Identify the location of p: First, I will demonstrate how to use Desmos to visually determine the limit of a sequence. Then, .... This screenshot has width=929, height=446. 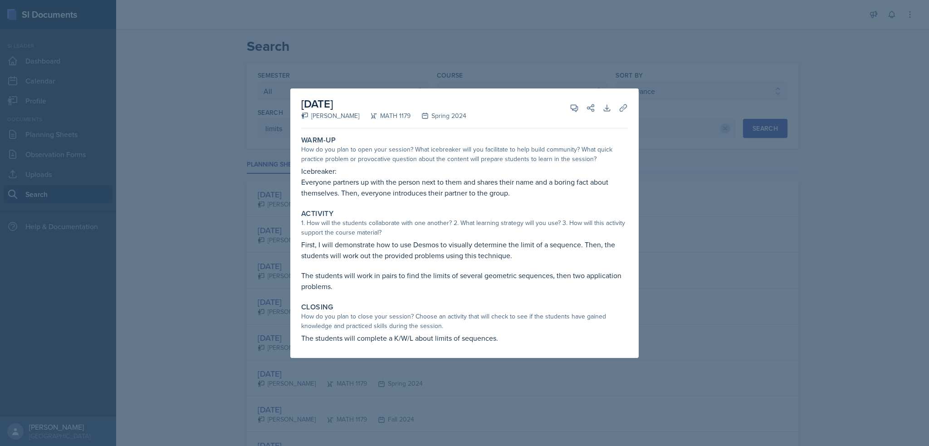
(465, 250).